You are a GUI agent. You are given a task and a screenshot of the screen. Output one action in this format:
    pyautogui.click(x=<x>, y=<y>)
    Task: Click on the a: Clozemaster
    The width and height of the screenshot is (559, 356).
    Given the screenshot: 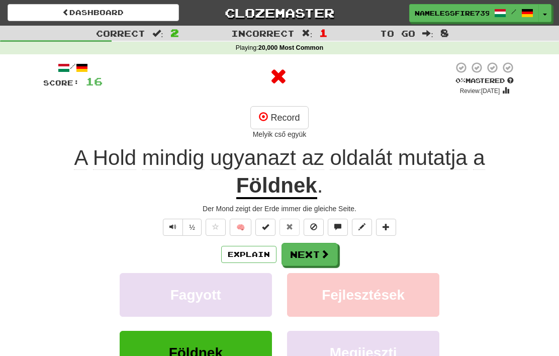 What is the action you would take?
    pyautogui.click(x=280, y=13)
    